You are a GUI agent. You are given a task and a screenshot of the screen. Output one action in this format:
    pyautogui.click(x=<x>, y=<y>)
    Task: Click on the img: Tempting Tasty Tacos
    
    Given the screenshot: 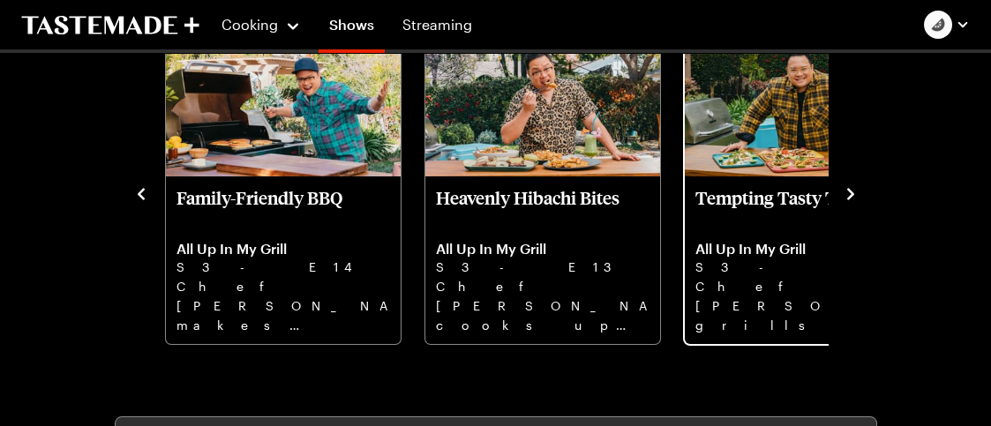 What is the action you would take?
    pyautogui.click(x=802, y=110)
    